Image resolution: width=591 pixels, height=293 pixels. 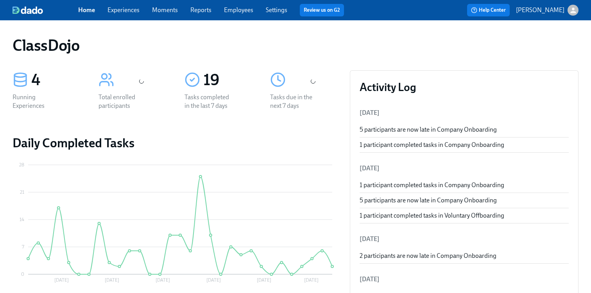 I want to click on tspan: 14, so click(x=22, y=220).